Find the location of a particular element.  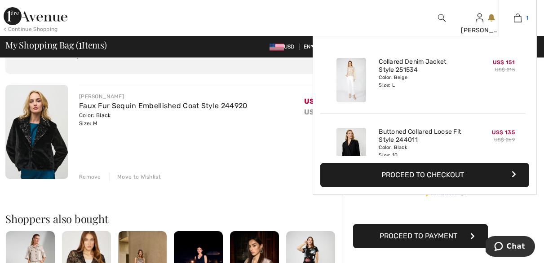

button: Proceed to Checkout is located at coordinates (424, 175).